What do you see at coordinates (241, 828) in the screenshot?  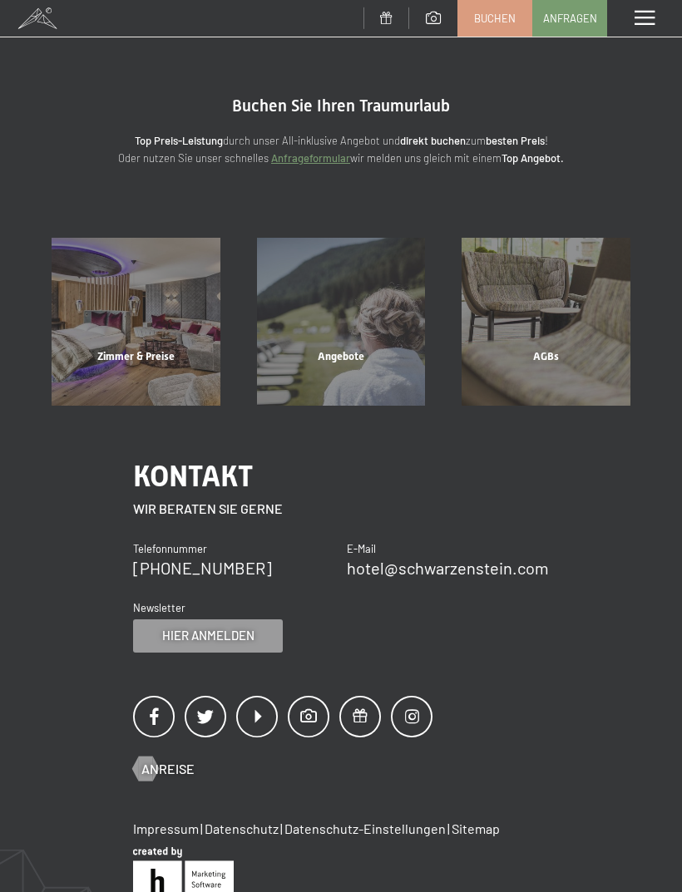 I see `a: Datenschutz` at bounding box center [241, 828].